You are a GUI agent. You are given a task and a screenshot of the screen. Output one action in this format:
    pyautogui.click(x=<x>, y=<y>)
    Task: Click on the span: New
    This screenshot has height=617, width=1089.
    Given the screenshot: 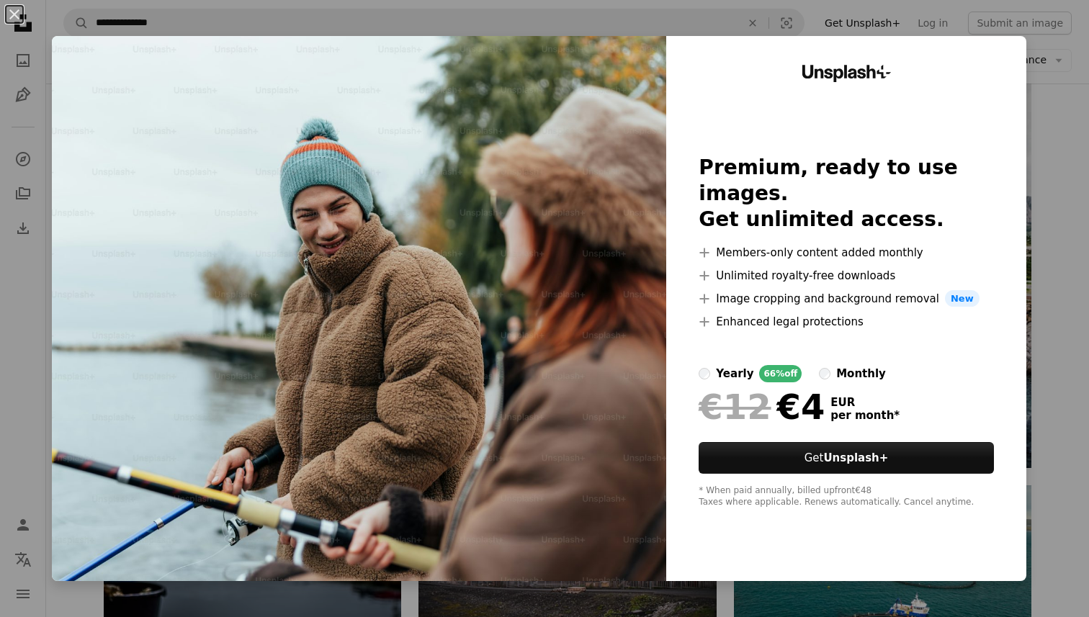 What is the action you would take?
    pyautogui.click(x=962, y=299)
    